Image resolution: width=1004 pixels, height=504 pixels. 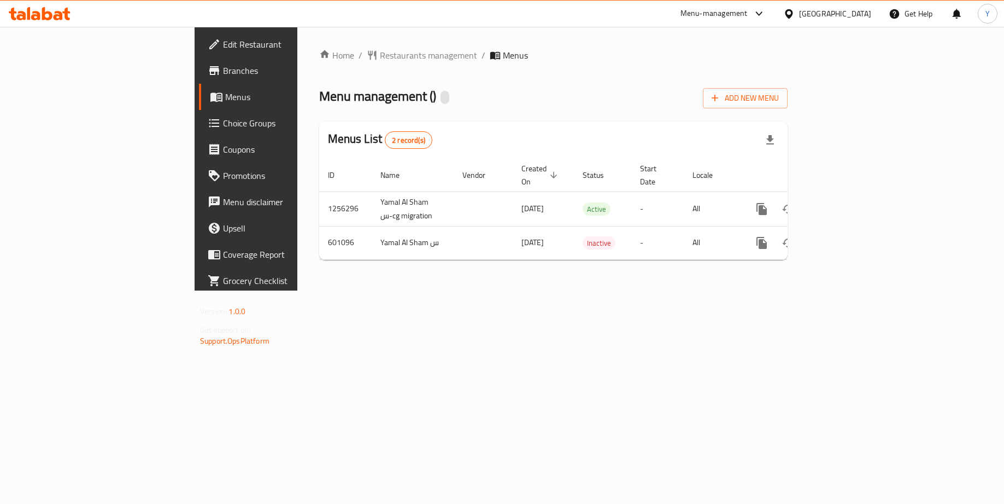 What do you see at coordinates (413, 208) in the screenshot?
I see `td: Yamal Al Sham س-cg migration` at bounding box center [413, 208].